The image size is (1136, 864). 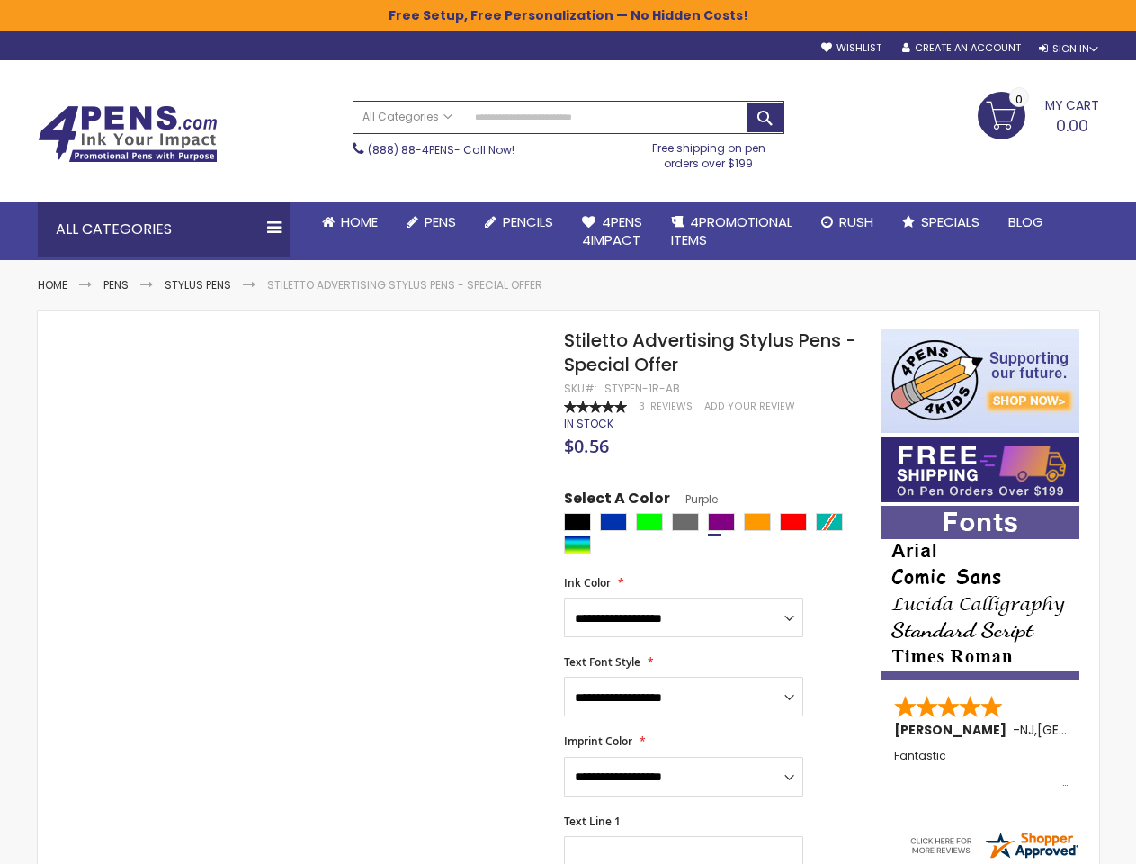 What do you see at coordinates (981, 381) in the screenshot?
I see `img: 4pens 4 kids` at bounding box center [981, 381].